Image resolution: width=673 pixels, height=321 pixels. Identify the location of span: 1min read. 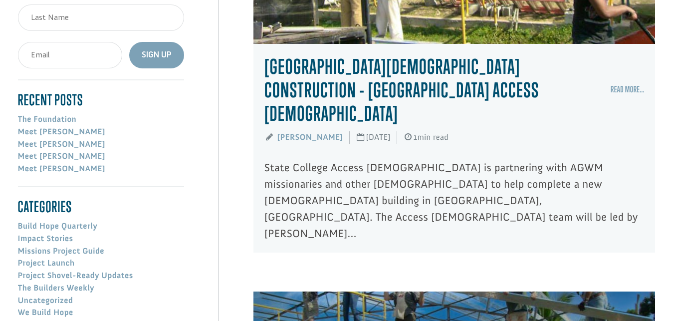
(426, 138).